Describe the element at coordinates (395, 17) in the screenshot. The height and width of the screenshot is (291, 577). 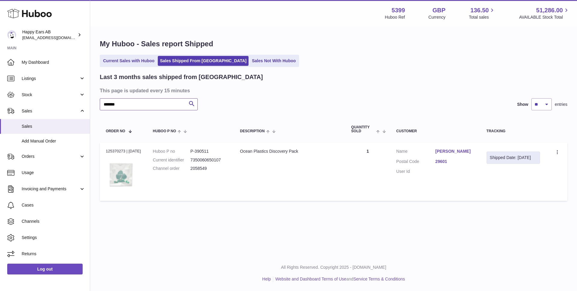
I see `div: Huboo Ref` at that location.